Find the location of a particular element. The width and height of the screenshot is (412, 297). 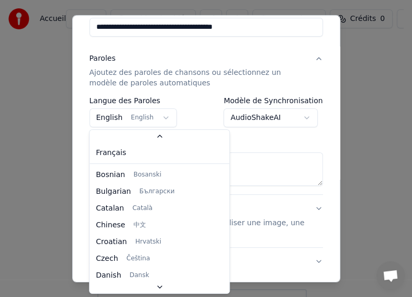

span: 中文 is located at coordinates (140, 225).